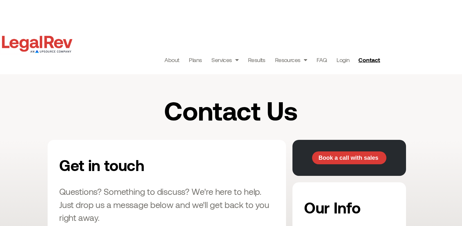 This screenshot has width=462, height=226. I want to click on a: Contact, so click(370, 60).